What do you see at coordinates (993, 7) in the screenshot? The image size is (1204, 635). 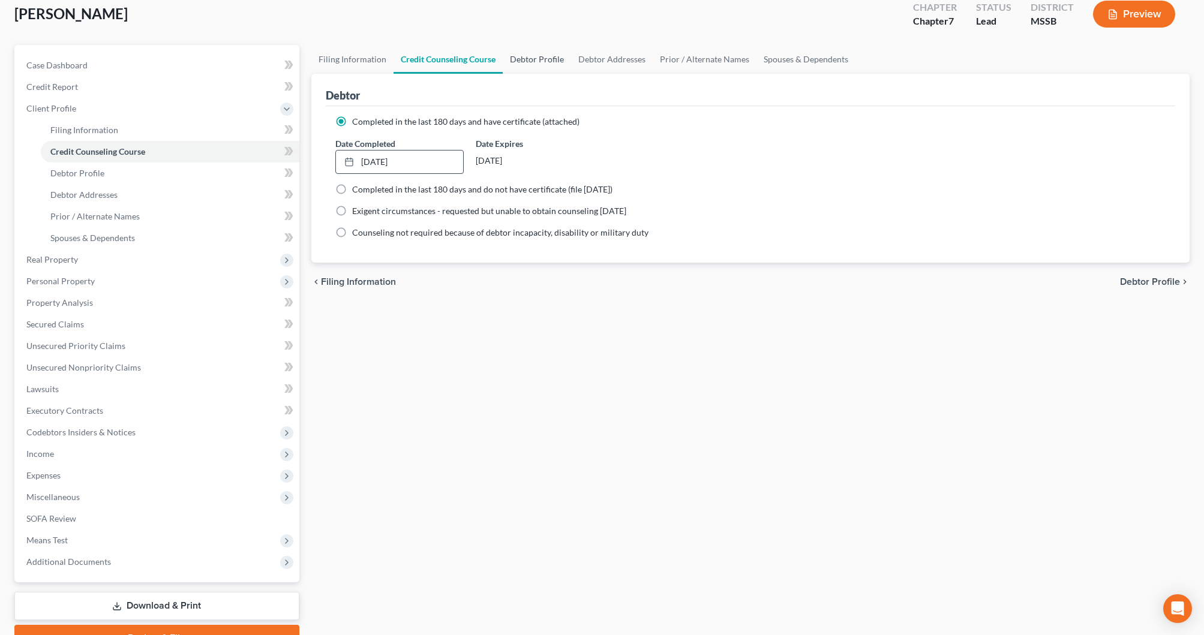 I see `div: Status` at bounding box center [993, 7].